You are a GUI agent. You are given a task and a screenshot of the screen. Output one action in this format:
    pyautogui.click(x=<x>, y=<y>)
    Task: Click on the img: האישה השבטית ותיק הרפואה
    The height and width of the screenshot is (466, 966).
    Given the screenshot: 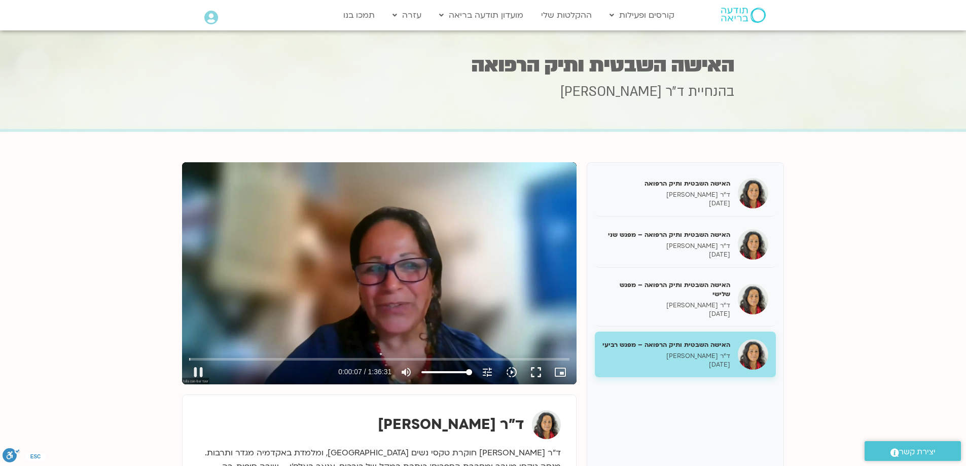 What is the action you would take?
    pyautogui.click(x=753, y=193)
    